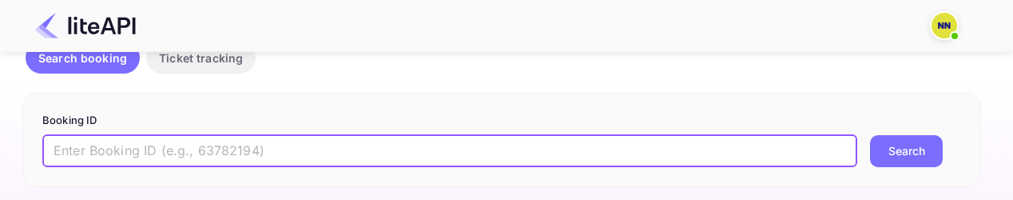 This screenshot has width=1013, height=200. Describe the element at coordinates (906, 151) in the screenshot. I see `button: Search` at that location.